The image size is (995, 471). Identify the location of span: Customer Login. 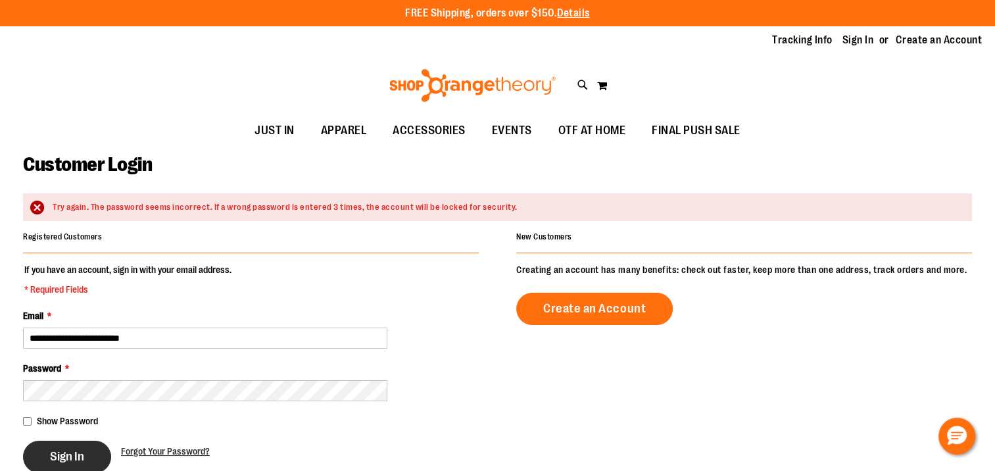
(87, 164).